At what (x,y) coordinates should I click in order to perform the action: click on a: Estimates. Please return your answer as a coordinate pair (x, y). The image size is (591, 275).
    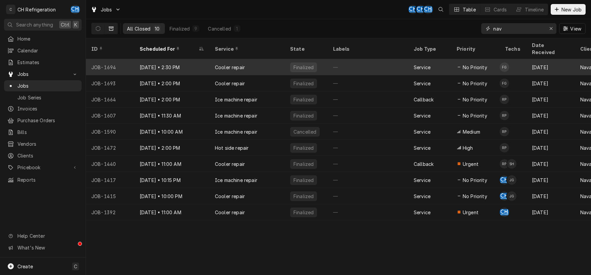
    Looking at the image, I should click on (43, 62).